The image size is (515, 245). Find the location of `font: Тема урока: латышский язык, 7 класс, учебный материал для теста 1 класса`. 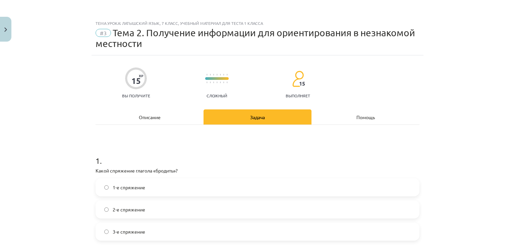

font: Тема урока: латышский язык, 7 класс, учебный материал для теста 1 класса is located at coordinates (179, 23).